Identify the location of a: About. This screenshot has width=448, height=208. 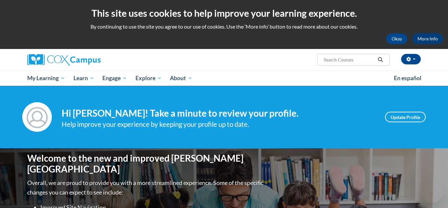
(181, 78).